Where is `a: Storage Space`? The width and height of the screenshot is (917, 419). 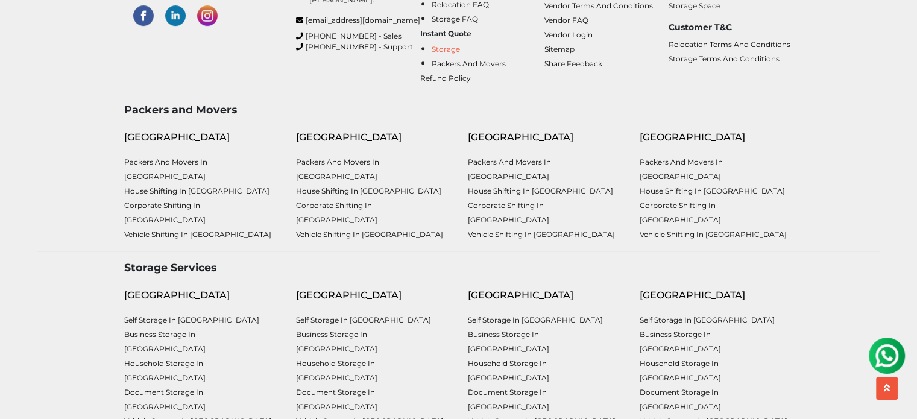 a: Storage Space is located at coordinates (695, 5).